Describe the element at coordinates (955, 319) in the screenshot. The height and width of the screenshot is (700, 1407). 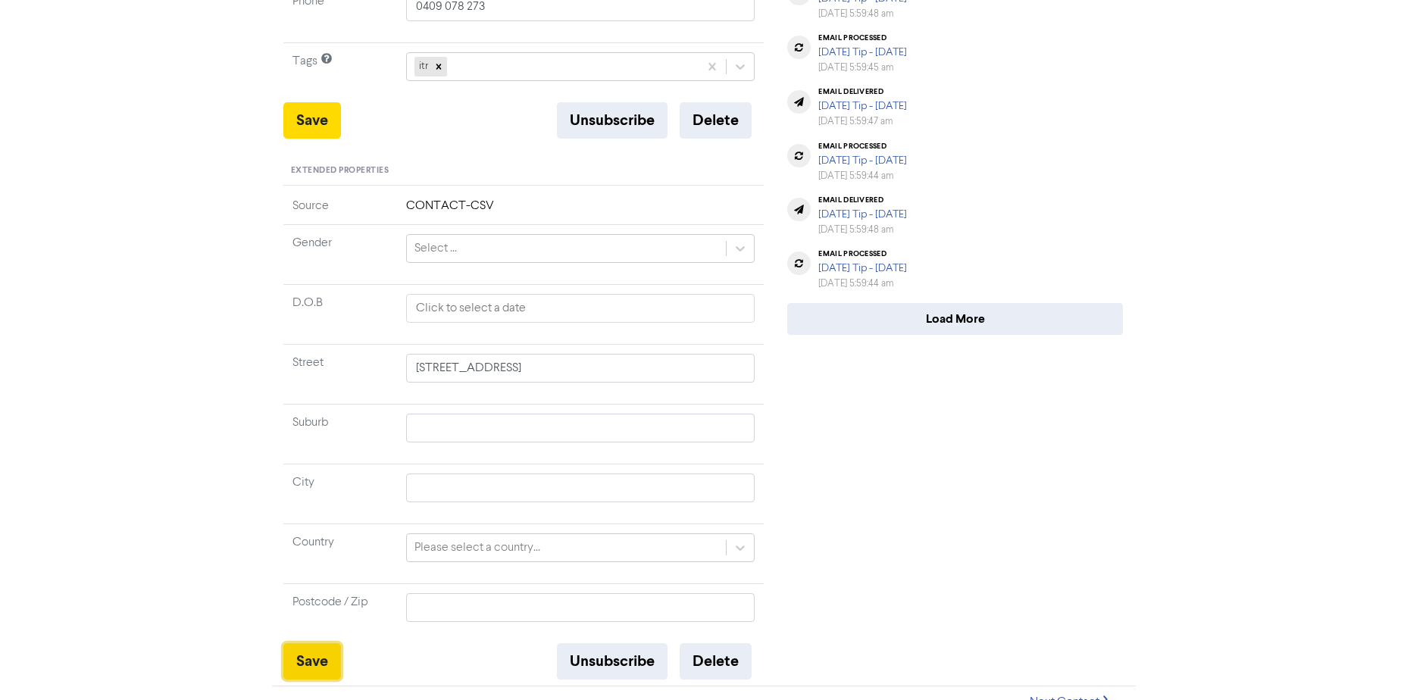
I see `button: Load More` at that location.